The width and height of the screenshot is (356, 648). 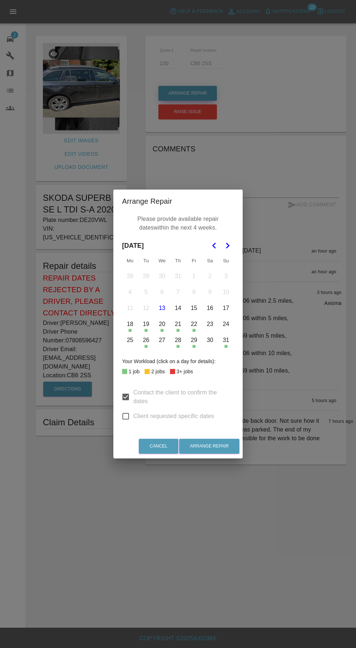 What do you see at coordinates (178, 308) in the screenshot?
I see `button: Thursday, August 14th, 2025` at bounding box center [178, 308].